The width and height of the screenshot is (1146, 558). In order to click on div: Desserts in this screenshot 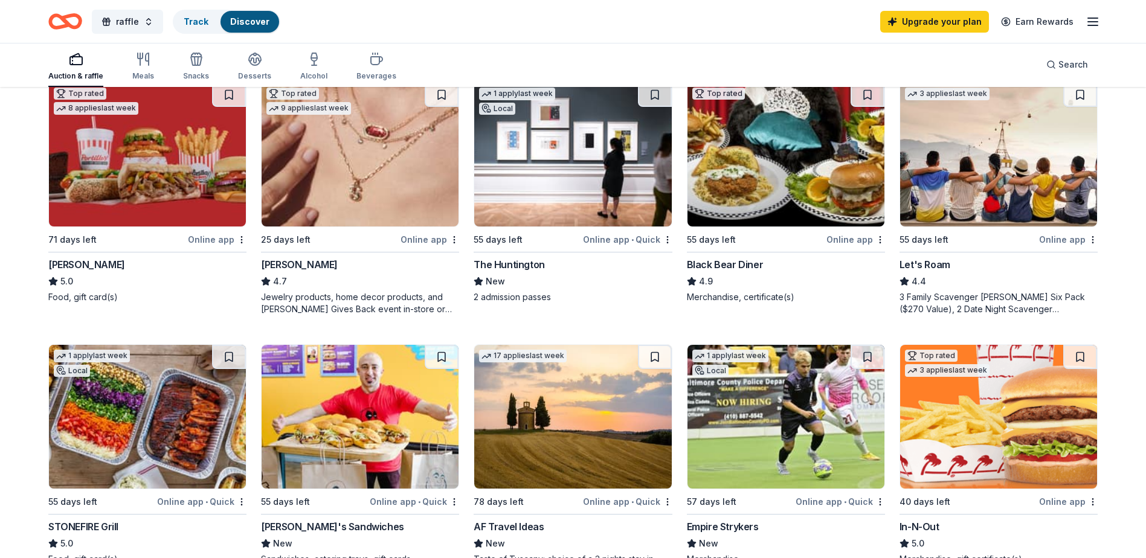, I will do `click(254, 76)`.